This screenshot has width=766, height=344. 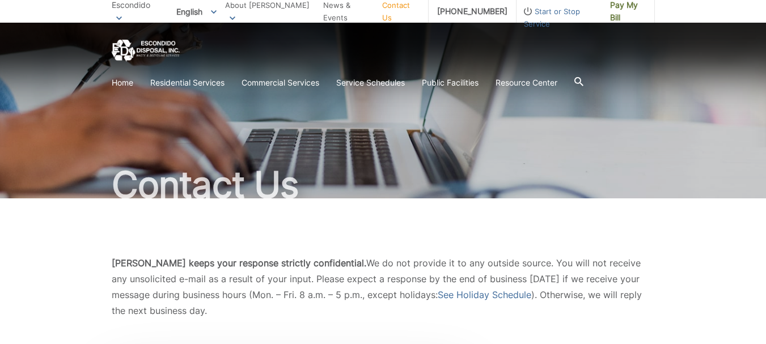 What do you see at coordinates (122, 83) in the screenshot?
I see `a: Home` at bounding box center [122, 83].